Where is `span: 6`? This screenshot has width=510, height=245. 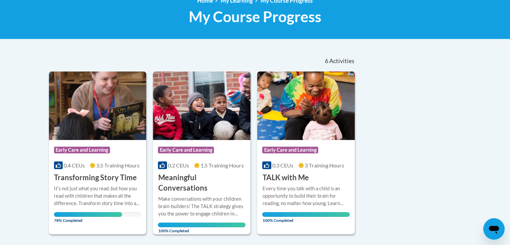 span: 6 is located at coordinates (326, 61).